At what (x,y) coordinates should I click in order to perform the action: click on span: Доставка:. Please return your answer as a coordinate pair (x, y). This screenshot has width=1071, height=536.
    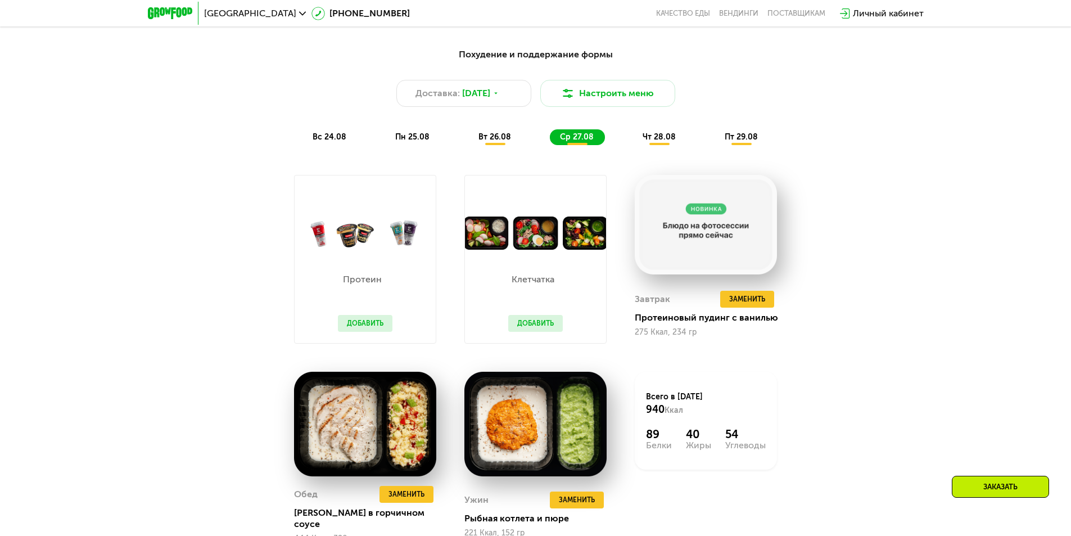
    Looking at the image, I should click on (437, 93).